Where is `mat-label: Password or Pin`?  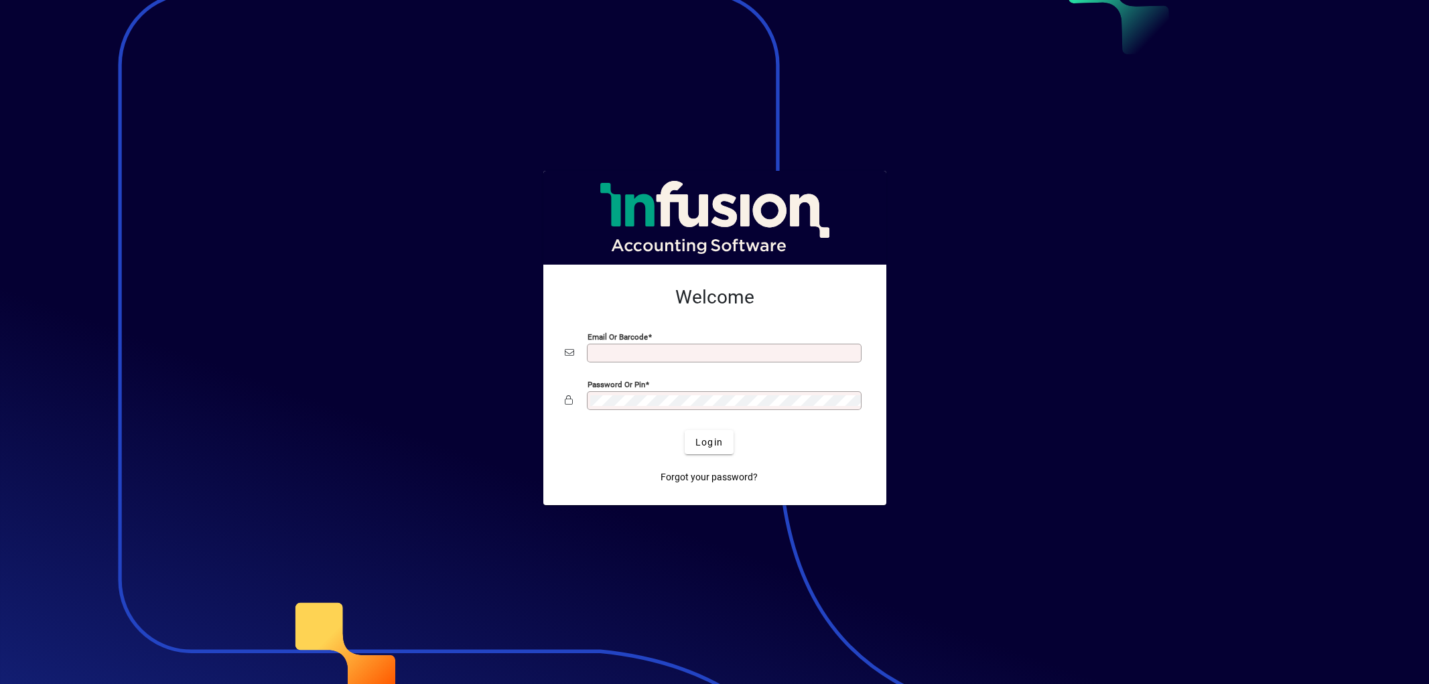
mat-label: Password or Pin is located at coordinates (616, 385).